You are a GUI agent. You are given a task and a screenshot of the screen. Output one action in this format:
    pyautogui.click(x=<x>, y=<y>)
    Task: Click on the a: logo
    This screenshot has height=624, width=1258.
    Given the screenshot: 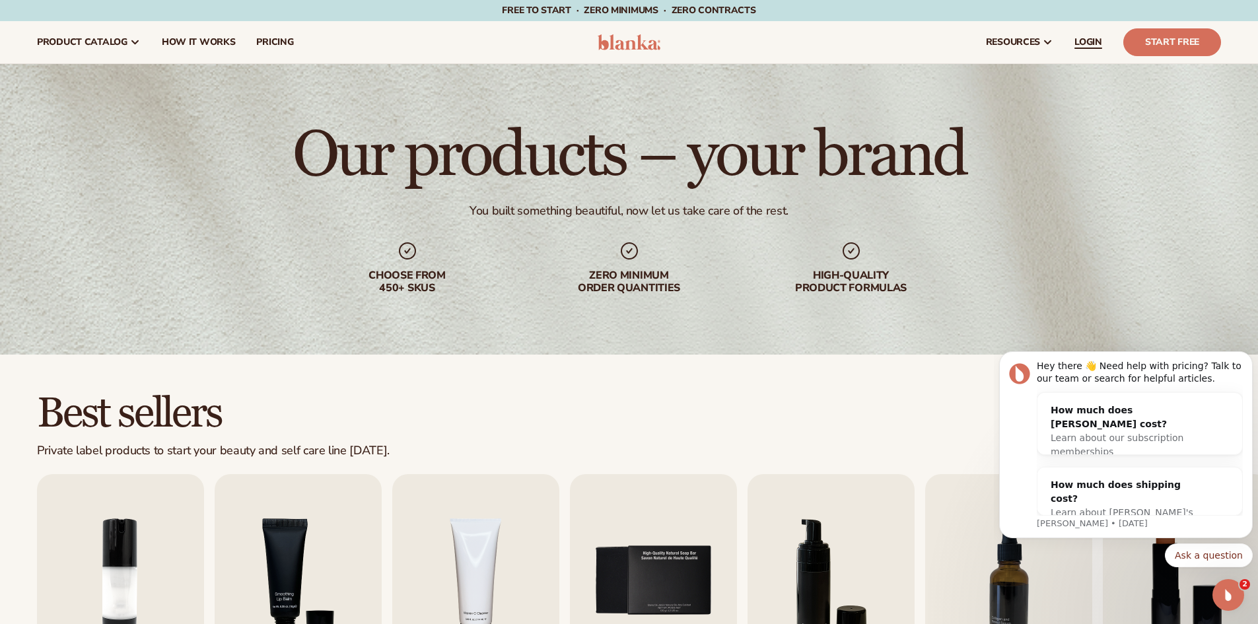 What is the action you would take?
    pyautogui.click(x=629, y=42)
    